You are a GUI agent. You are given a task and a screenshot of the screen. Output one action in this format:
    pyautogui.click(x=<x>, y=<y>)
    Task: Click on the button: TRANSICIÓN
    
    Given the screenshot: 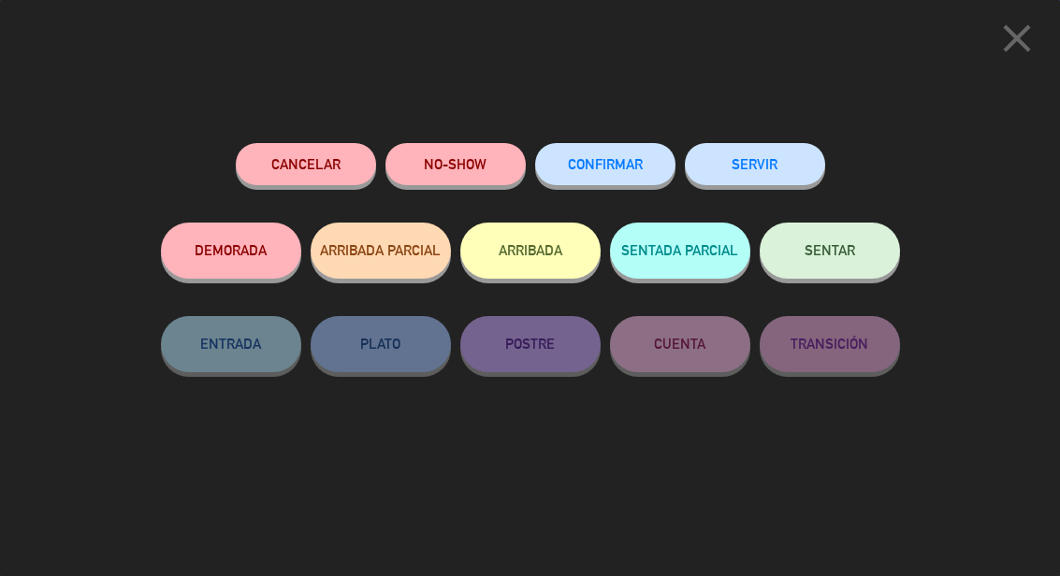 What is the action you would take?
    pyautogui.click(x=830, y=344)
    